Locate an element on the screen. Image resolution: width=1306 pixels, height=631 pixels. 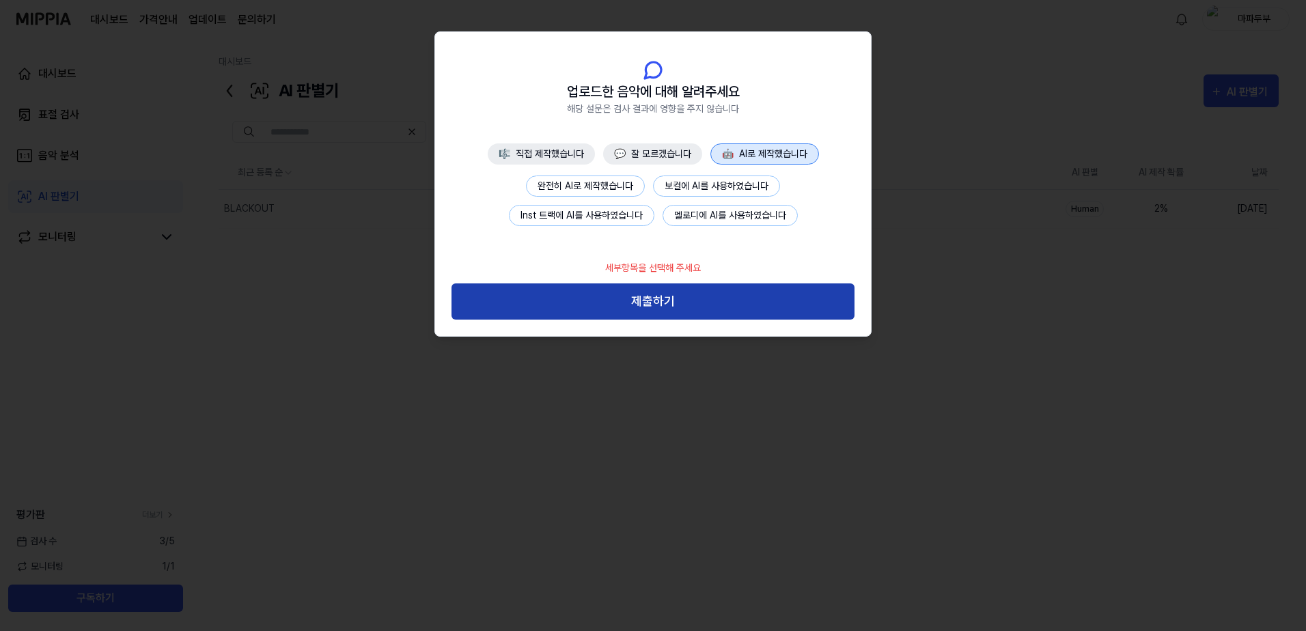
button: 💬잘 모르겠습니다 is located at coordinates (652, 154).